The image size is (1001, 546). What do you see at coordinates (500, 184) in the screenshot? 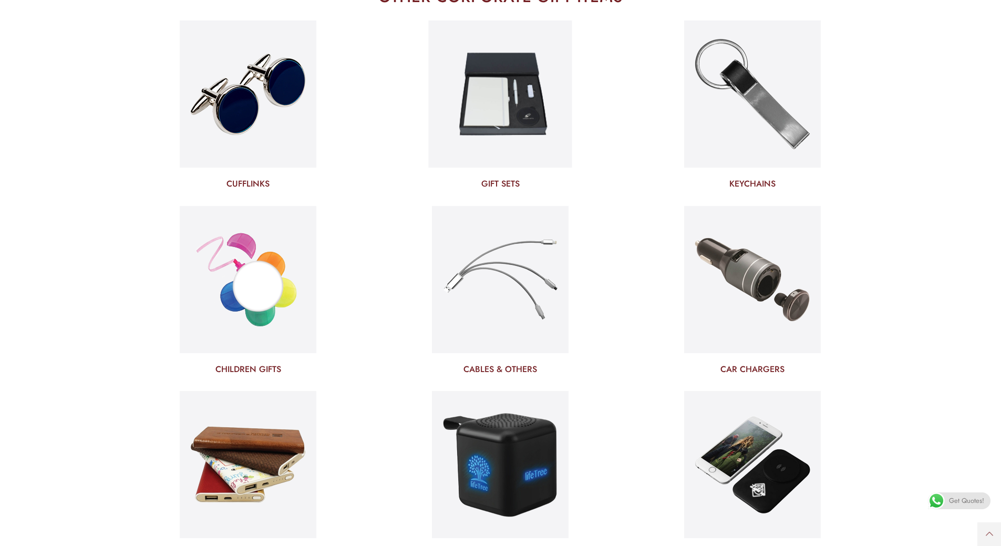
I see `a: GIFT SETS` at bounding box center [500, 184].